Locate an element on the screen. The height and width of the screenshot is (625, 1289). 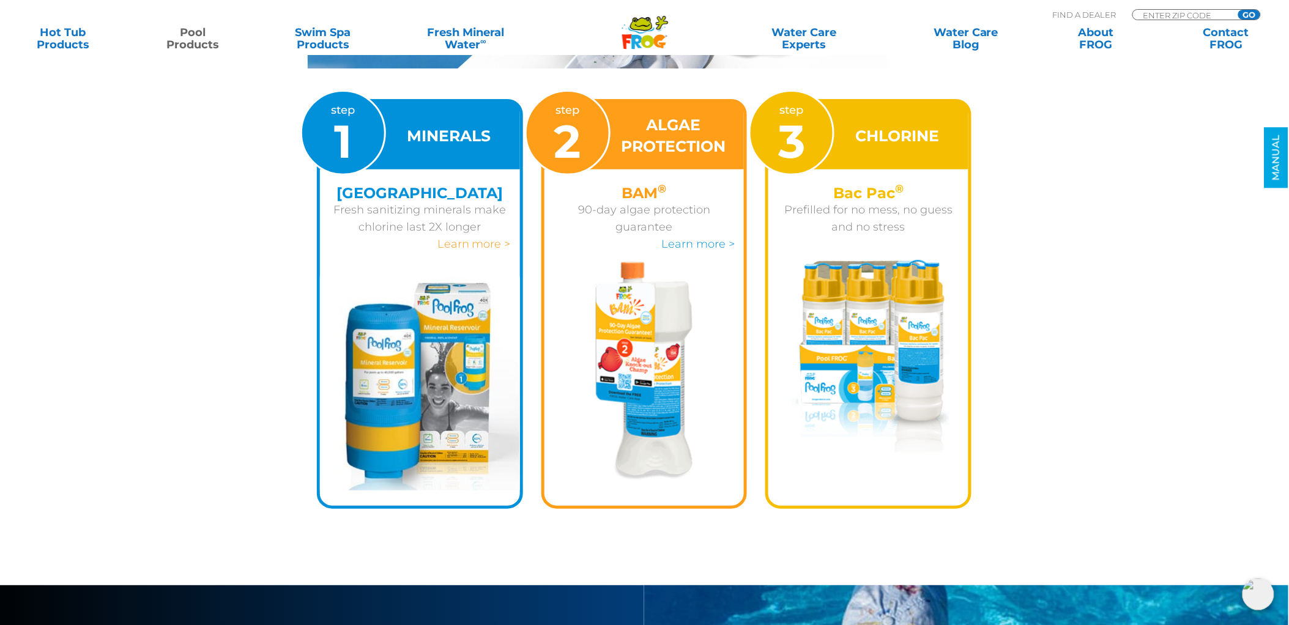
img: pool-frog-5400-step-3 is located at coordinates (868, 357).